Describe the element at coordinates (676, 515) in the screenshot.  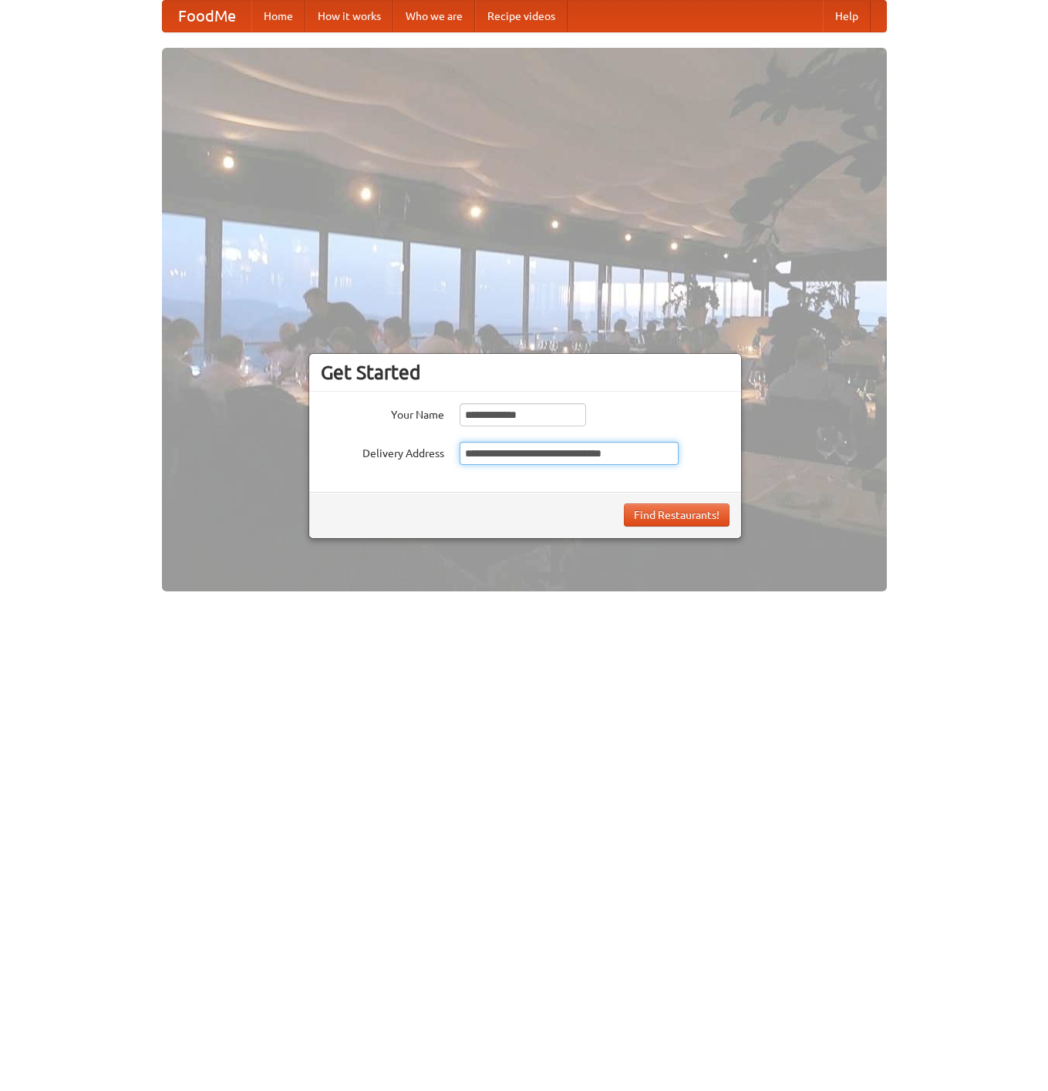
I see `button: Find Restaurants!` at that location.